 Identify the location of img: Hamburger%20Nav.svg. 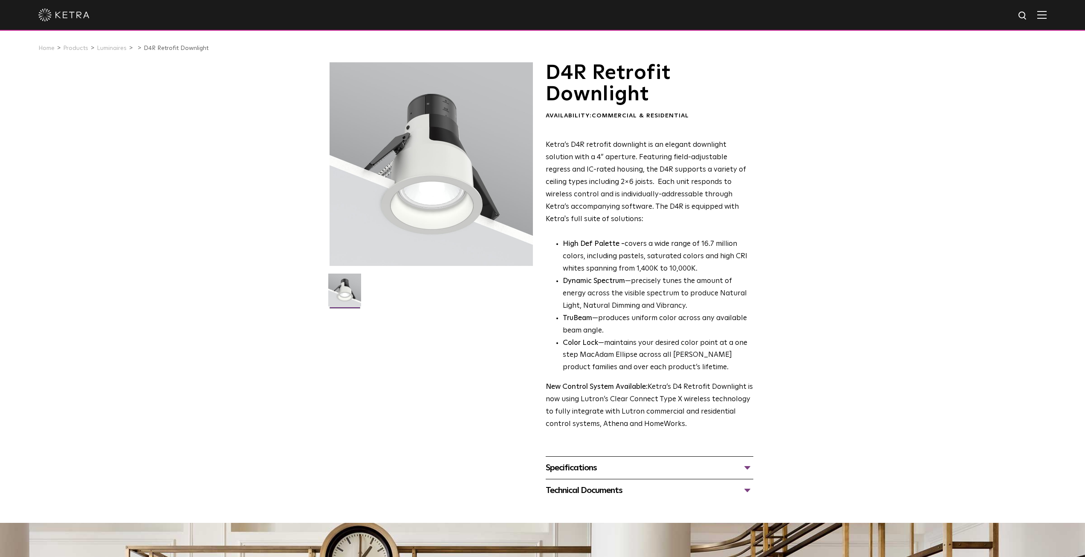
(1042, 15).